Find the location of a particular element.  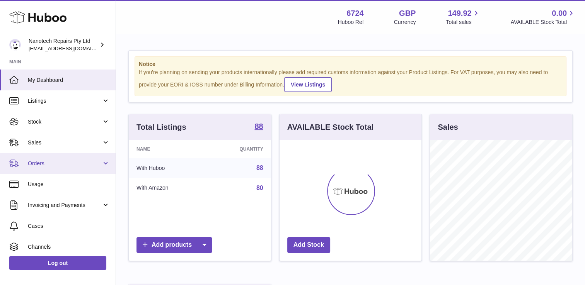

a: View Listings is located at coordinates (308, 85).